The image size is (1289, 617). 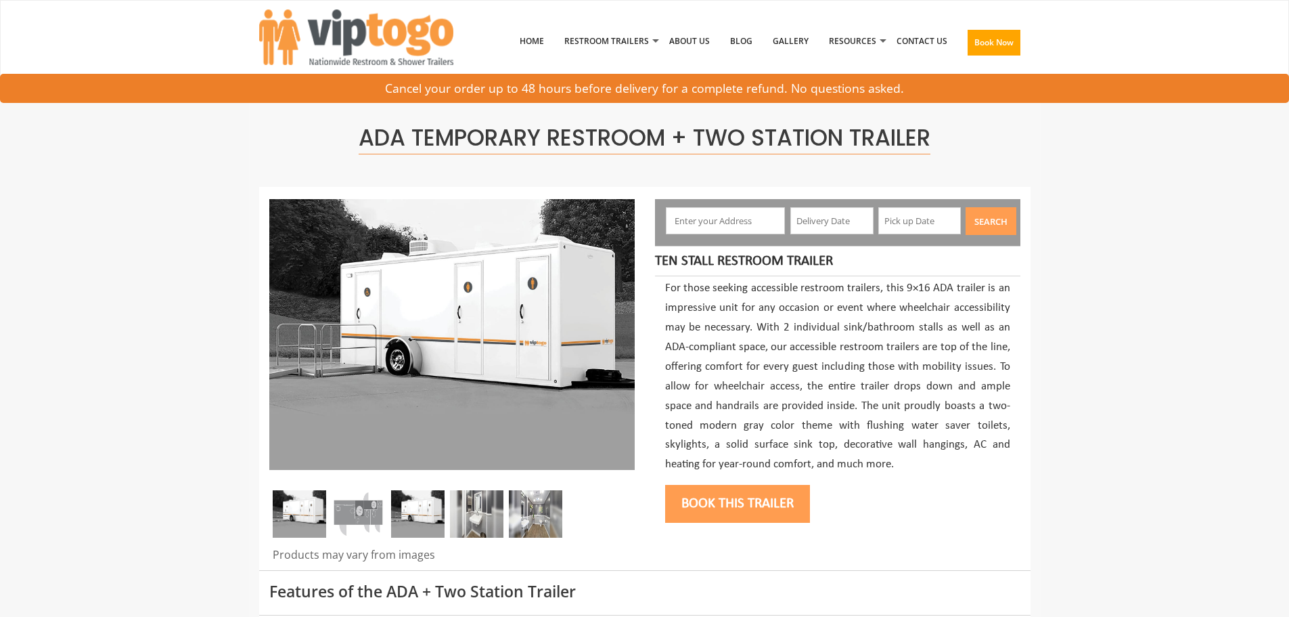 I want to click on img: Inside view of ADA+2 in gray with one sink, stall and interior decorations, so click(x=535, y=514).